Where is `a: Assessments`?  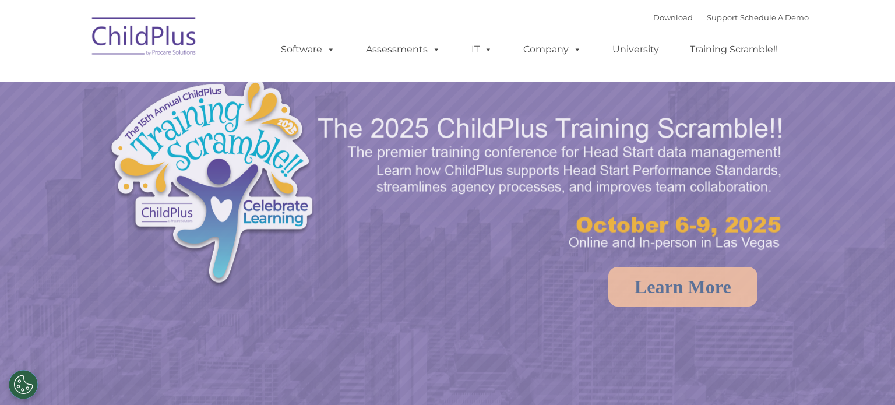 a: Assessments is located at coordinates (403, 50).